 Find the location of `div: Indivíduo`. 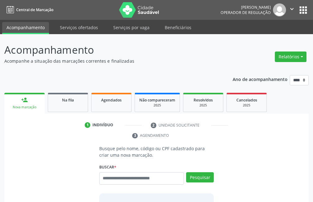

div: Indivíduo is located at coordinates (103, 125).